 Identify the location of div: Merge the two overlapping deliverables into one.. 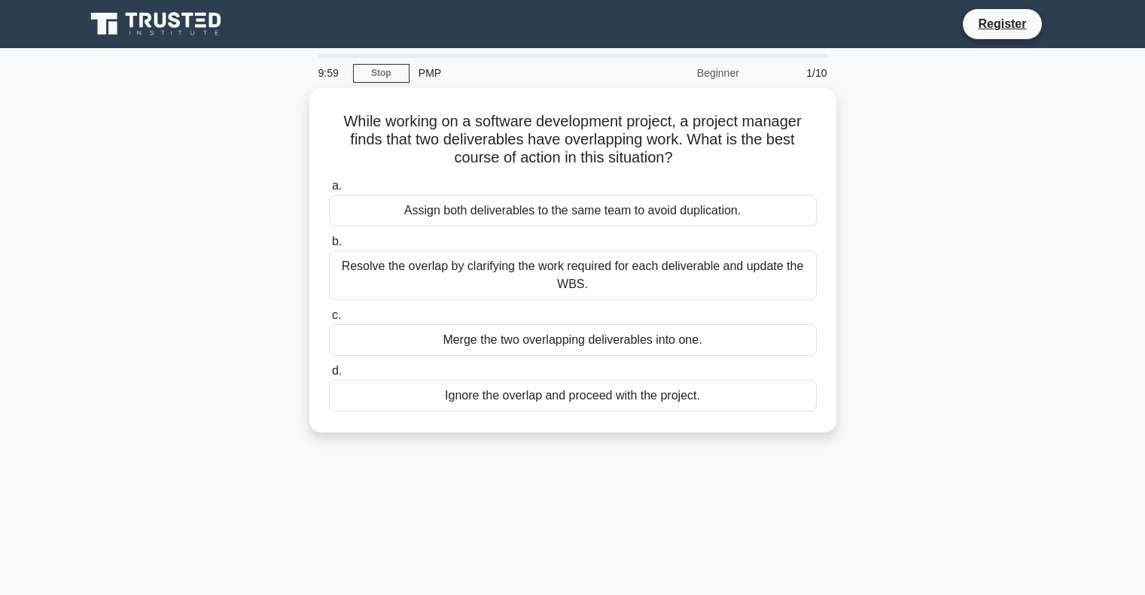
(573, 340).